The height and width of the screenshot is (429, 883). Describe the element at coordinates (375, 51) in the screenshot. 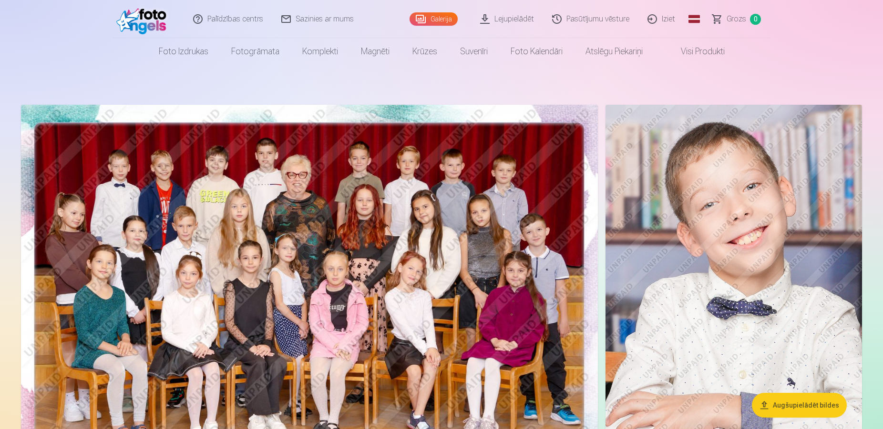

I see `a: Magnēti` at that location.